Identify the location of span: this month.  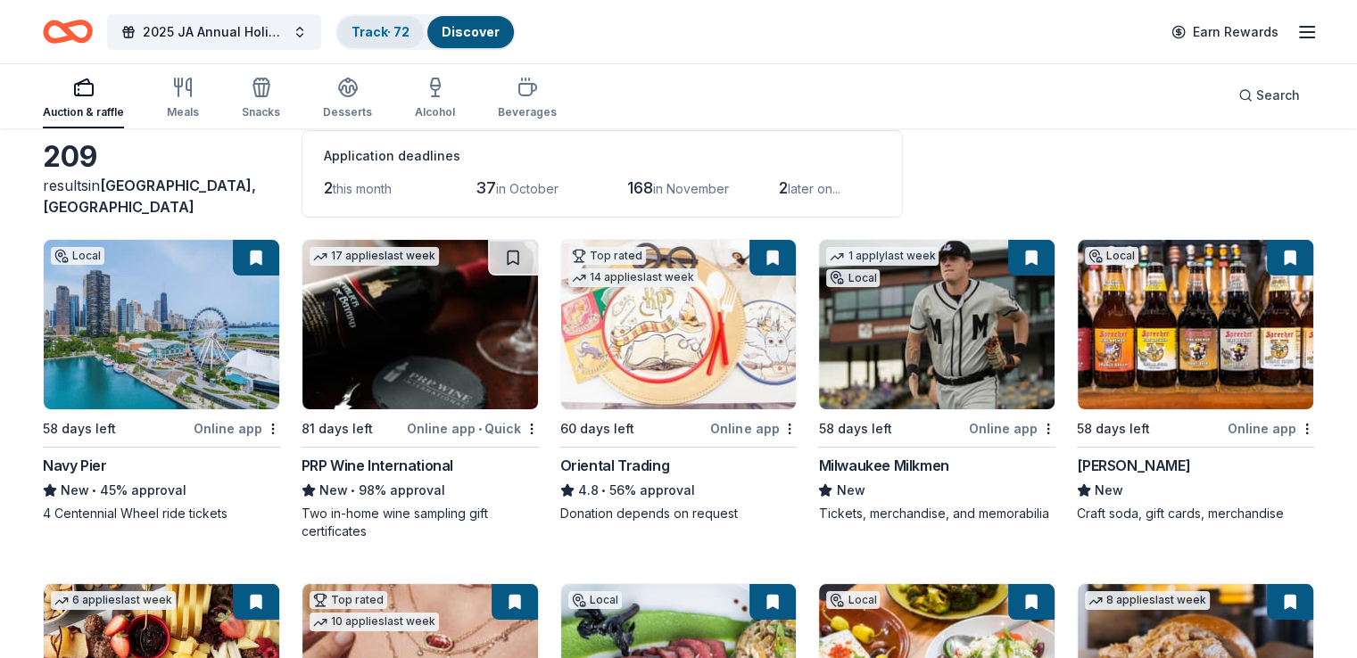
(362, 188).